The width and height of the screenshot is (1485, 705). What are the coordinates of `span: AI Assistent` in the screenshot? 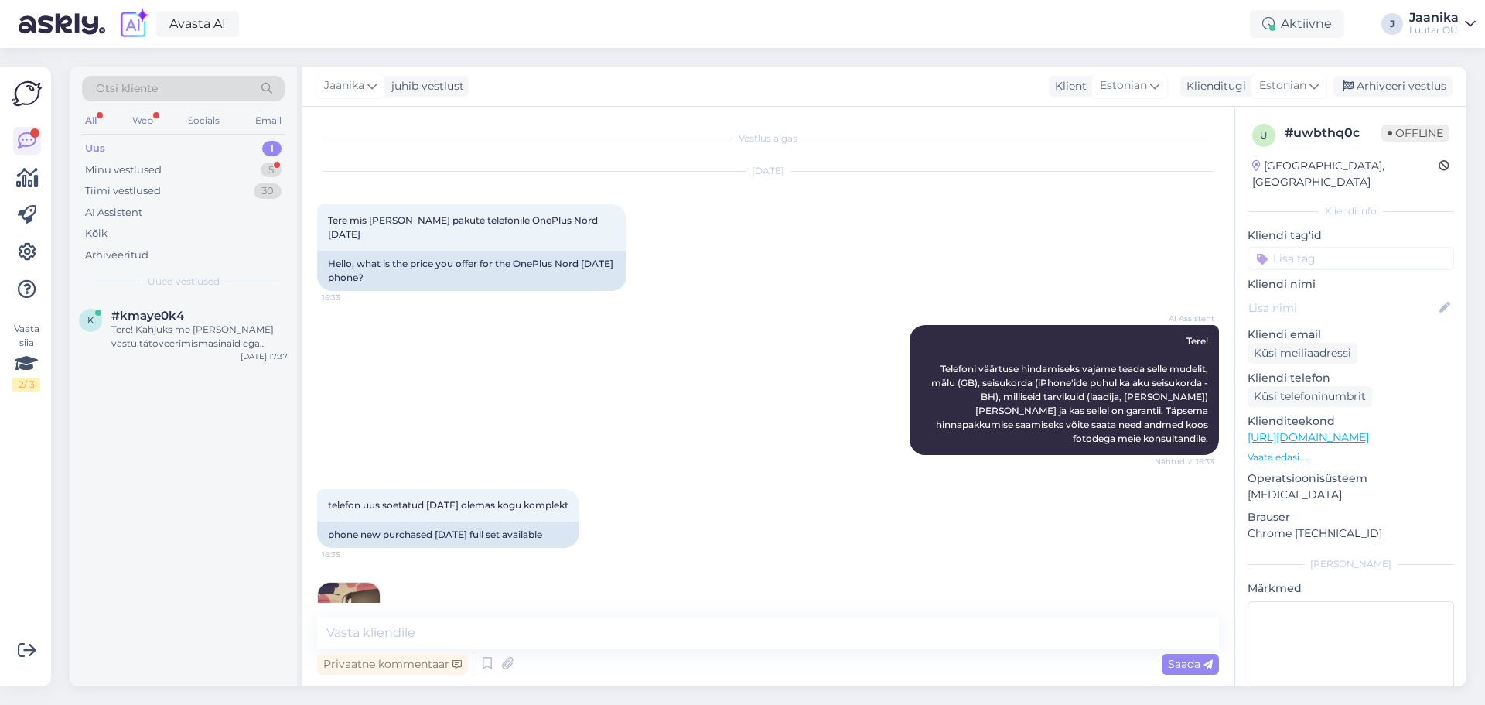 It's located at (1185, 318).